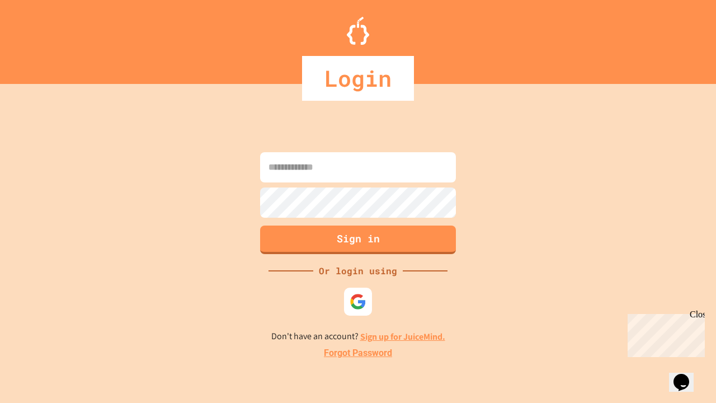 Image resolution: width=716 pixels, height=403 pixels. Describe the element at coordinates (358, 240) in the screenshot. I see `button: Sign in` at that location.